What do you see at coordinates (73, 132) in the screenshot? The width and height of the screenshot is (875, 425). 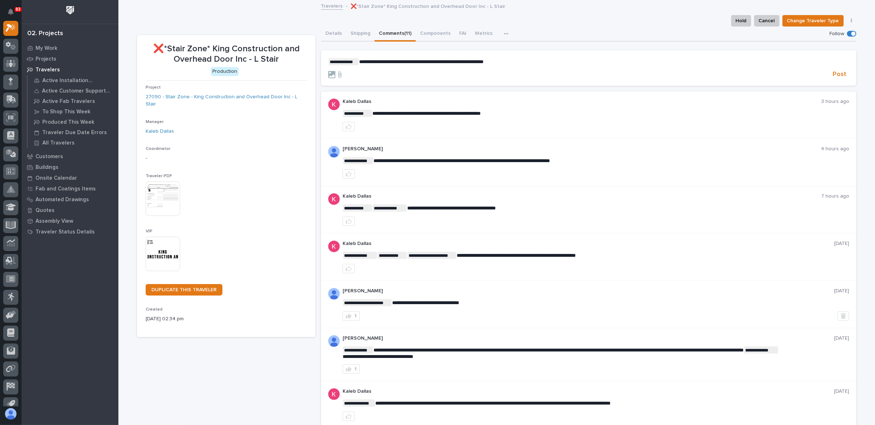 I see `a: Traveler Due Date Errors` at bounding box center [73, 132].